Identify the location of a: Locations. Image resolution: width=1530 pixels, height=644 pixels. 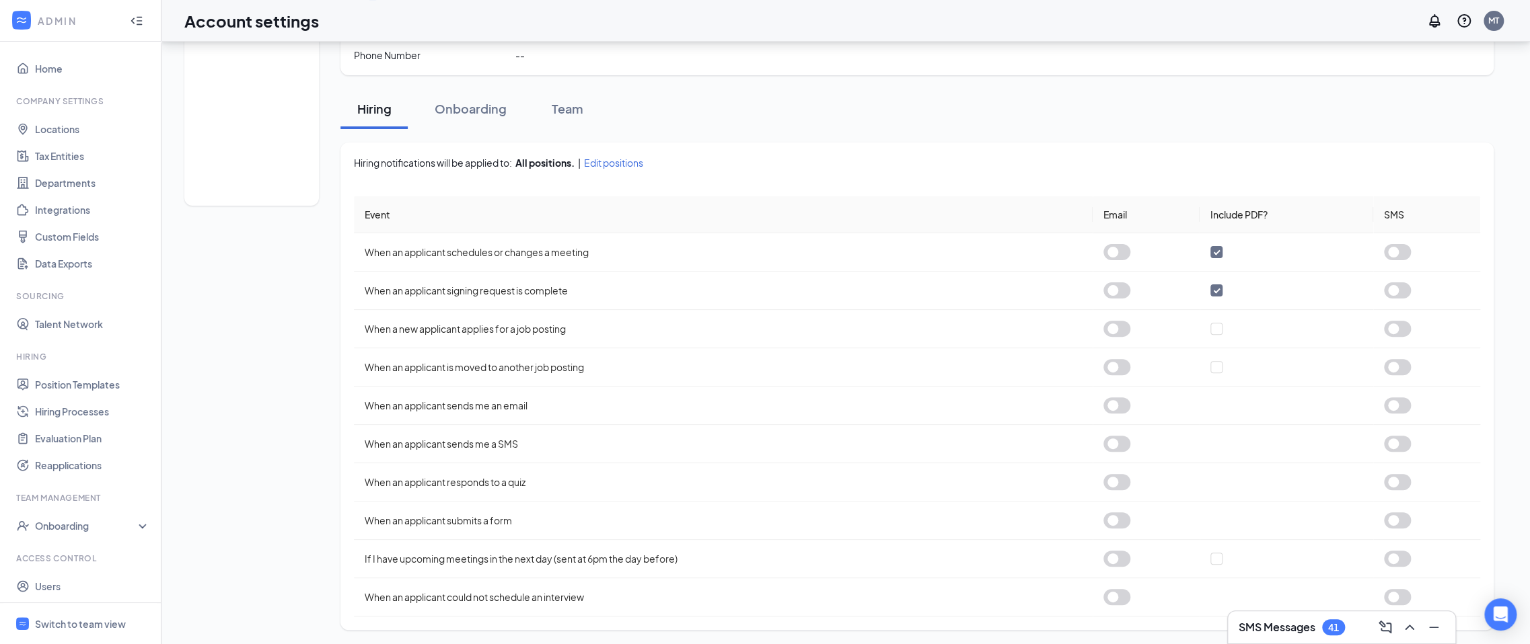
(92, 129).